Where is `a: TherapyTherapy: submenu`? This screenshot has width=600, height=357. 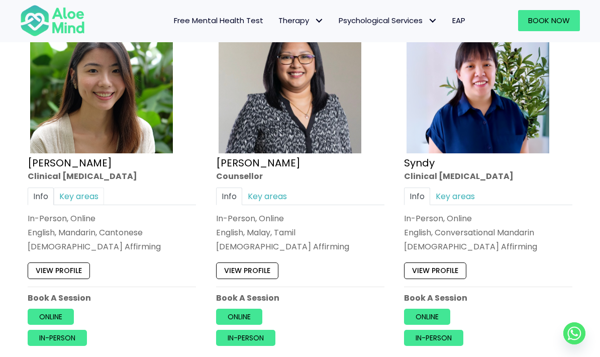
a: TherapyTherapy: submenu is located at coordinates (301, 21).